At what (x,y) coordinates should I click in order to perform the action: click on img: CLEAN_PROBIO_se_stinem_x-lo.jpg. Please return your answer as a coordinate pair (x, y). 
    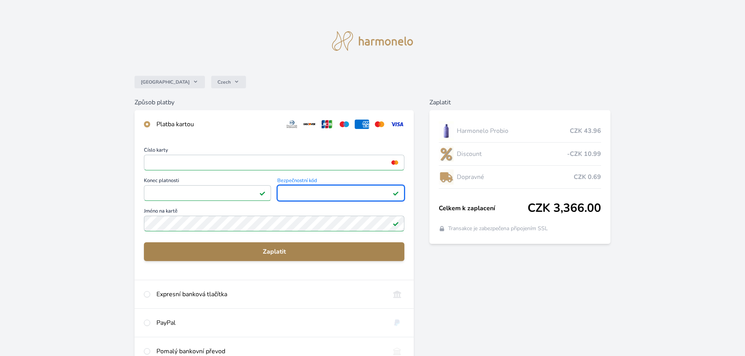
    Looking at the image, I should click on (446, 131).